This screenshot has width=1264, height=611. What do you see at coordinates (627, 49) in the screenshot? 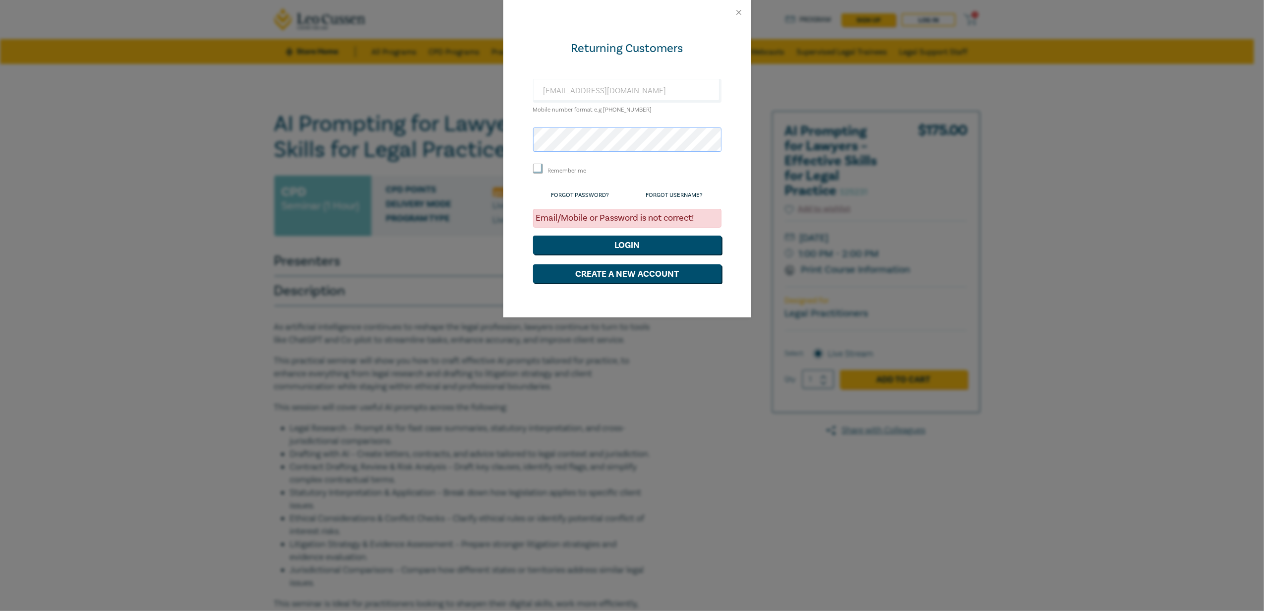
I see `div: Returning Customers` at bounding box center [627, 49].